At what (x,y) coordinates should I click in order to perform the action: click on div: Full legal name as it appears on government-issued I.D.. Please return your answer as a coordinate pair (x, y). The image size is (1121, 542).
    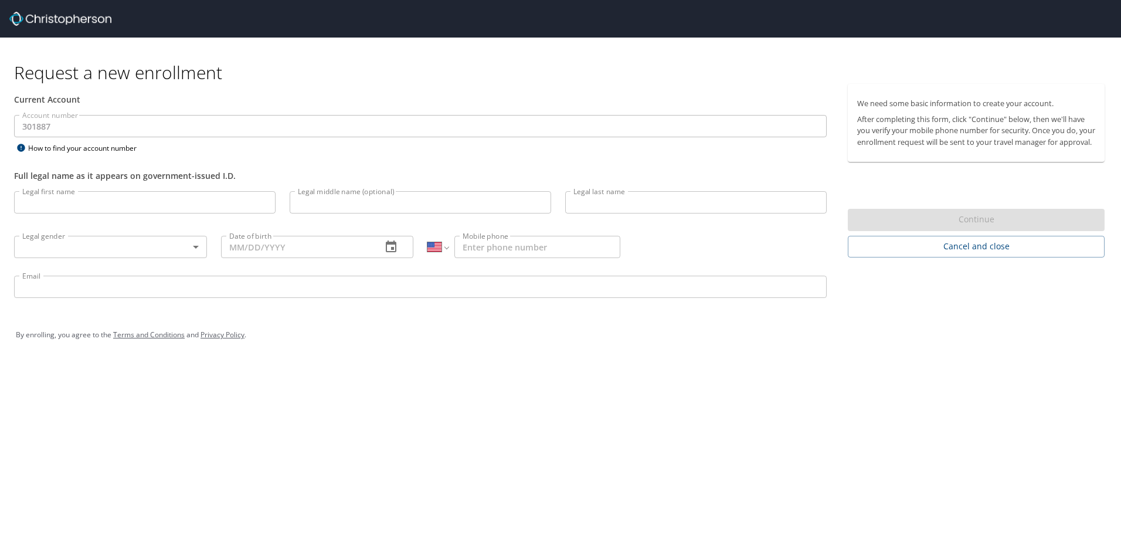
    Looking at the image, I should click on (420, 175).